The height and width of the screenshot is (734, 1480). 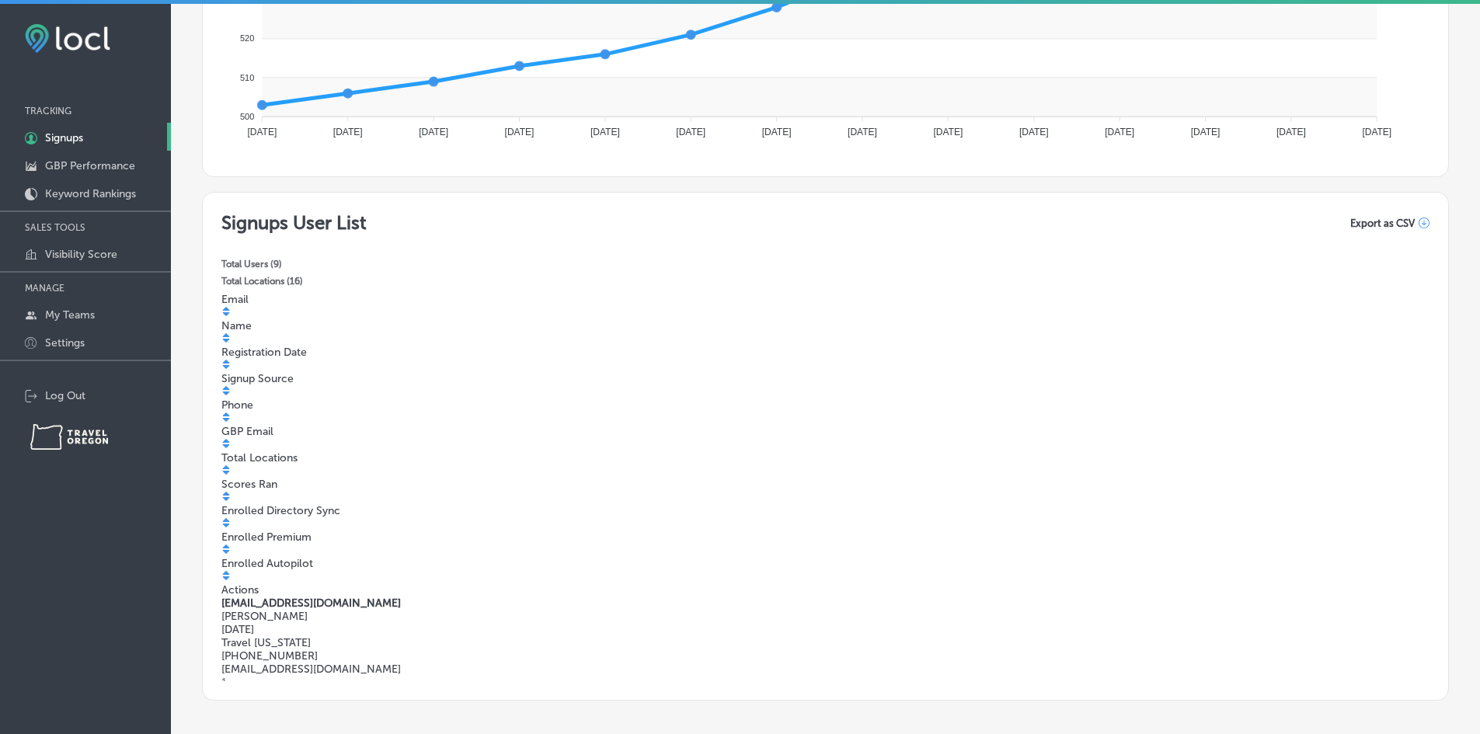 What do you see at coordinates (90, 165) in the screenshot?
I see `p: GBP Performance` at bounding box center [90, 165].